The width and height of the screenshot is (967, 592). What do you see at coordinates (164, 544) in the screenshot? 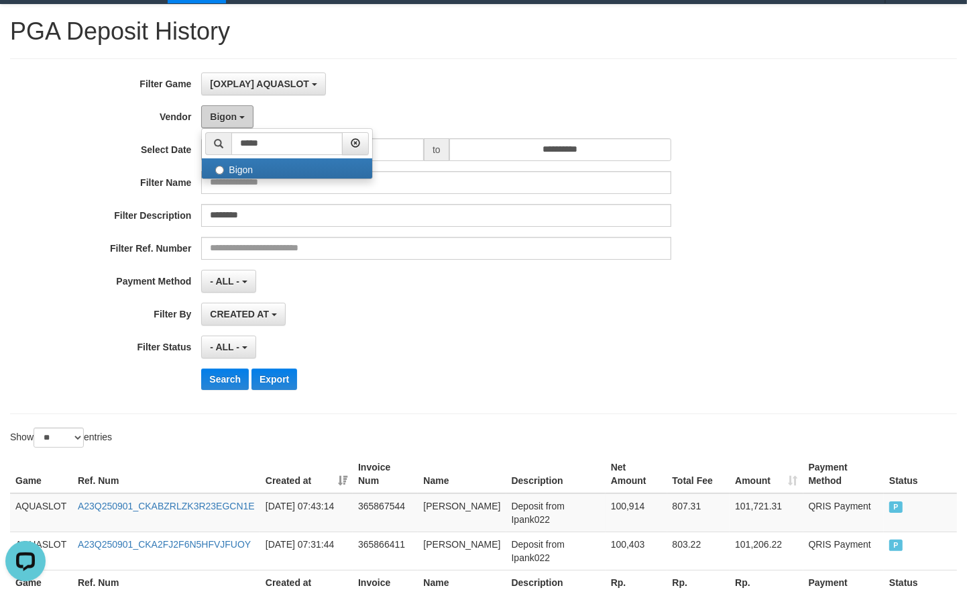
I see `a: A23Q250901_CKA2FJ2F6N5HFVJFUOY` at bounding box center [164, 544].